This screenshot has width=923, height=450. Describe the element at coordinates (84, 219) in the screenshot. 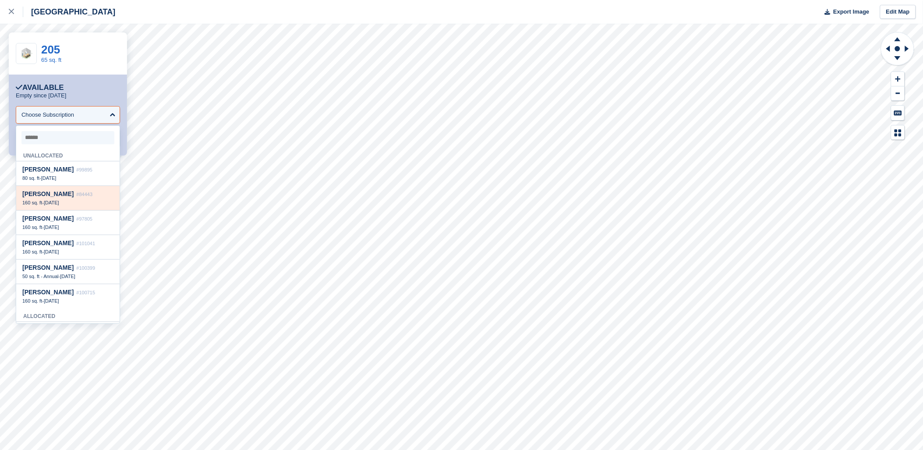

I see `span: #97805` at that location.